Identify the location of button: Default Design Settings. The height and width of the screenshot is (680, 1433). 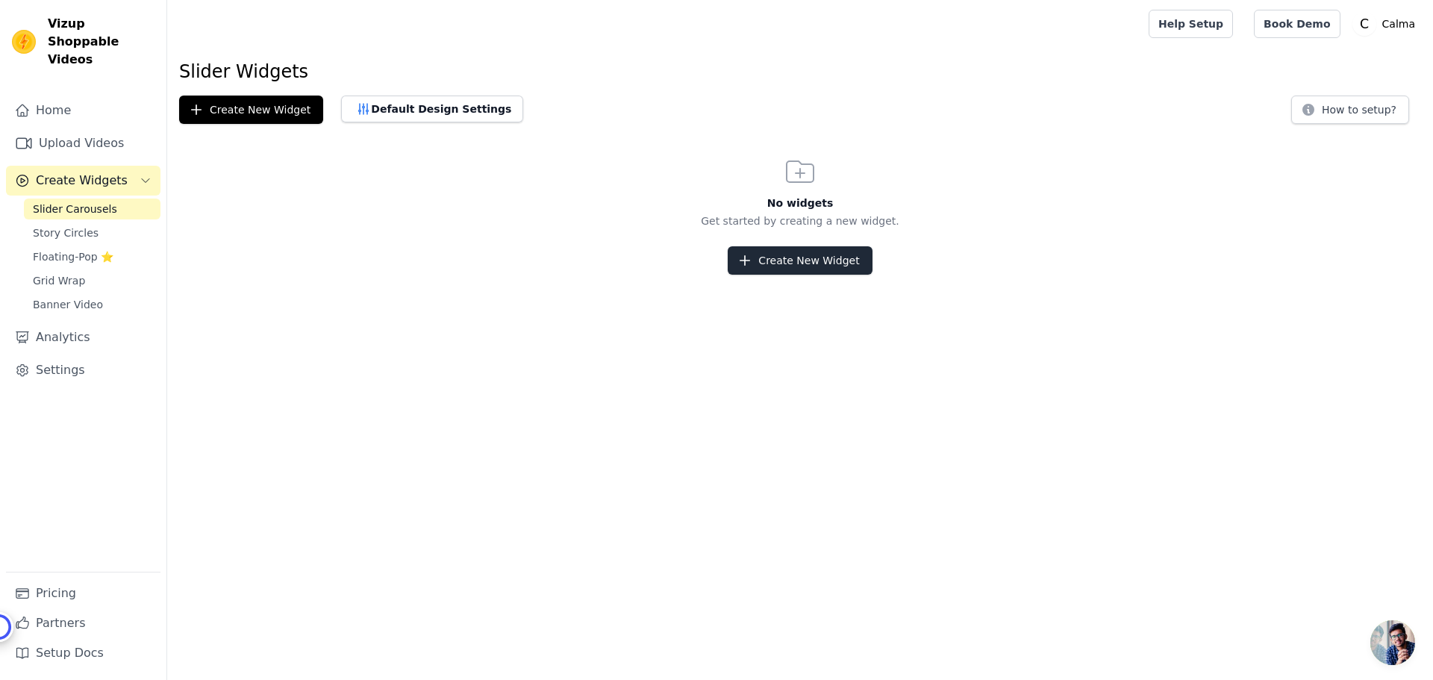
(432, 109).